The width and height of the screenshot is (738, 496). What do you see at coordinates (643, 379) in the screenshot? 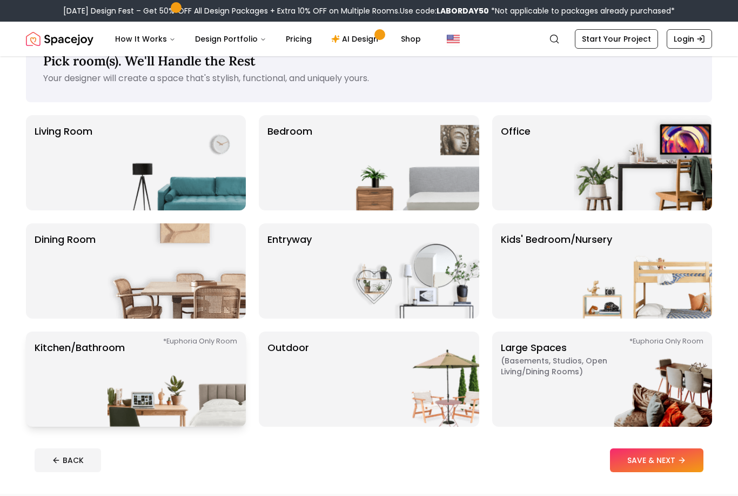
I see `img: Large Spaces *Euphoria Only` at bounding box center [643, 379].